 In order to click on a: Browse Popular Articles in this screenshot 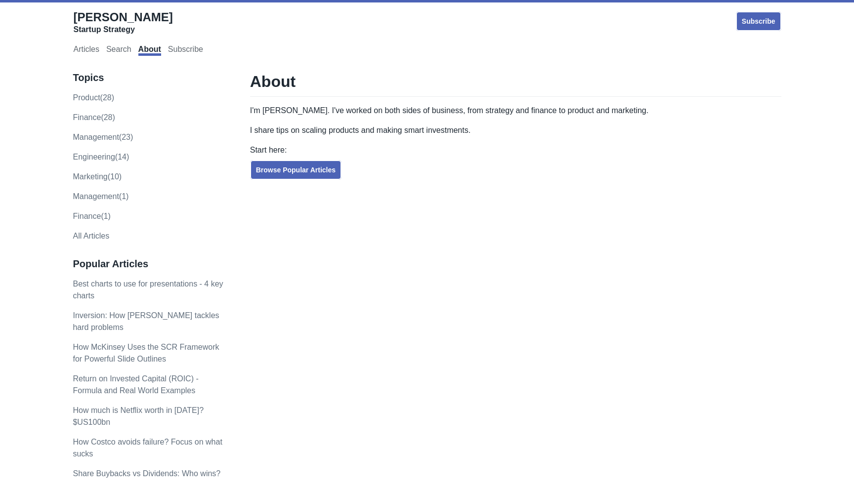, I will do `click(296, 170)`.